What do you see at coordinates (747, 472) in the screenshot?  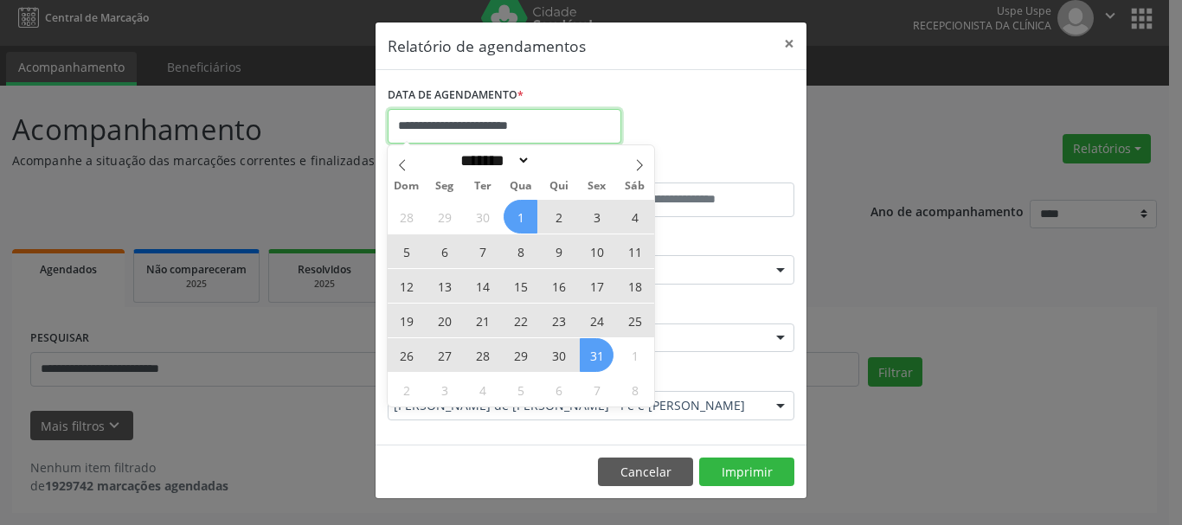 I see `button: Imprimir` at bounding box center [747, 472].